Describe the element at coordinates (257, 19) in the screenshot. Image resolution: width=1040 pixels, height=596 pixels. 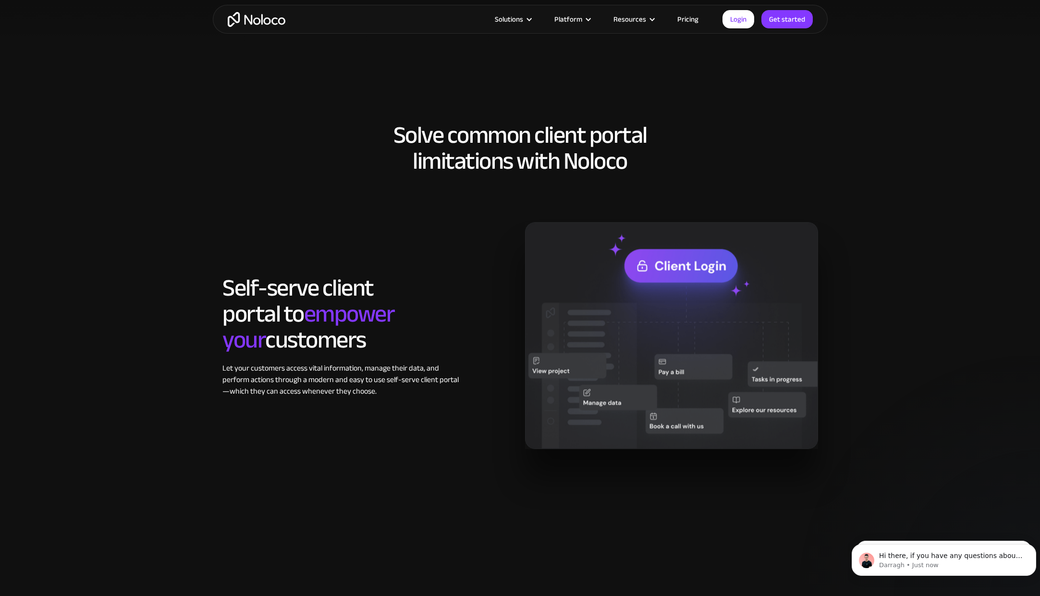
I see `a: home` at that location.